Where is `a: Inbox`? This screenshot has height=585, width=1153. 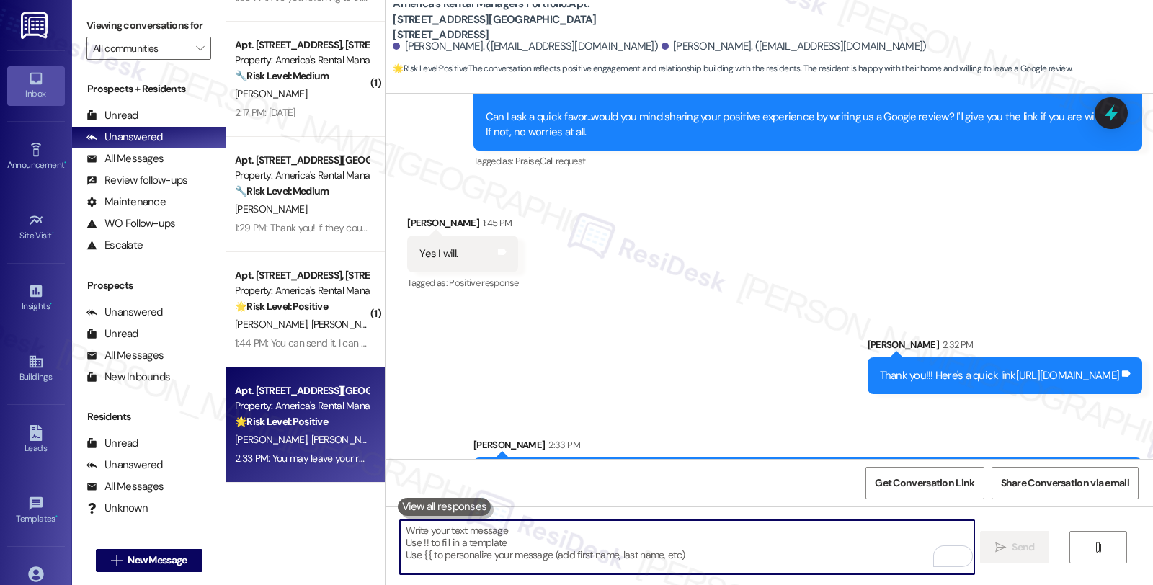 a: Inbox is located at coordinates (36, 86).